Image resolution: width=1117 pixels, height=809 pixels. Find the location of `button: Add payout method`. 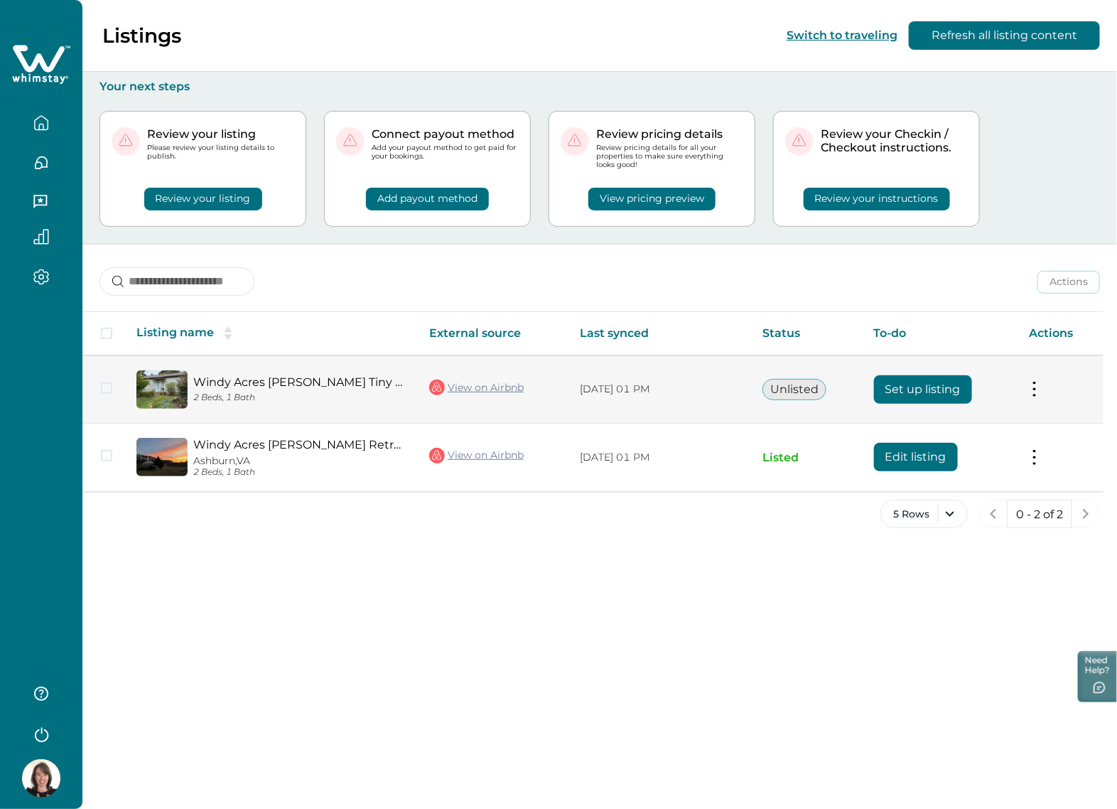

button: Add payout method is located at coordinates (427, 199).